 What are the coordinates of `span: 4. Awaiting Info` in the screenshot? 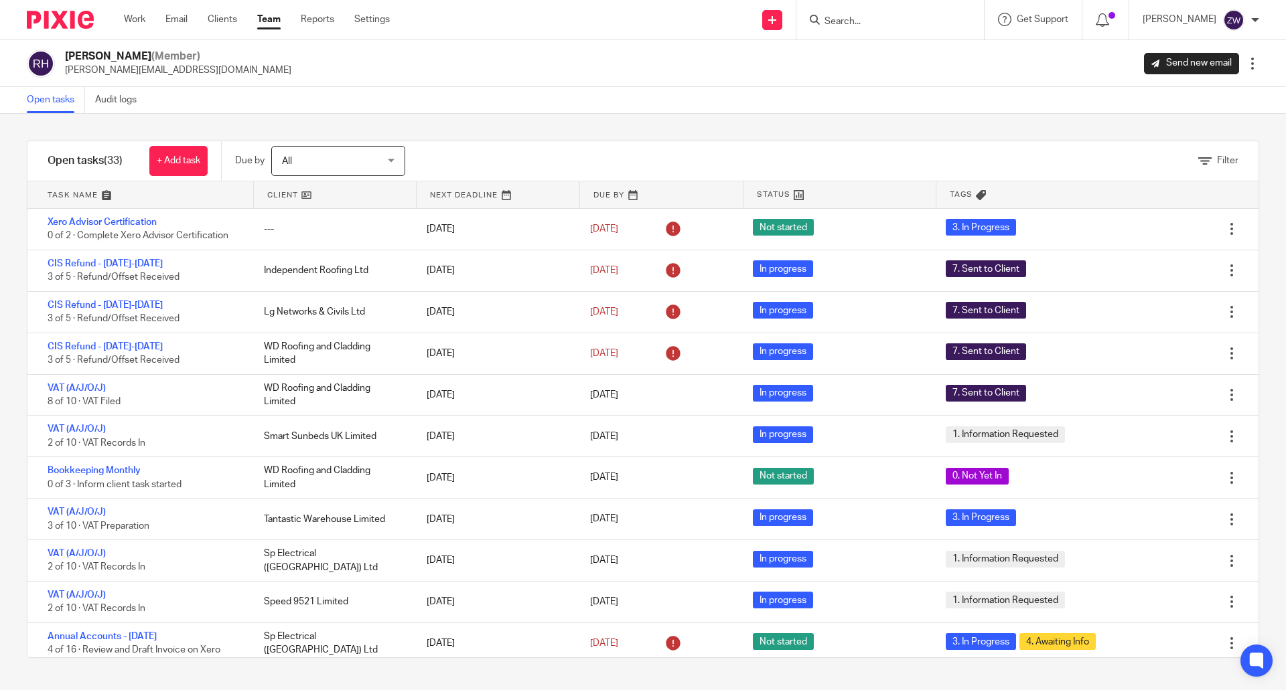 It's located at (1057, 642).